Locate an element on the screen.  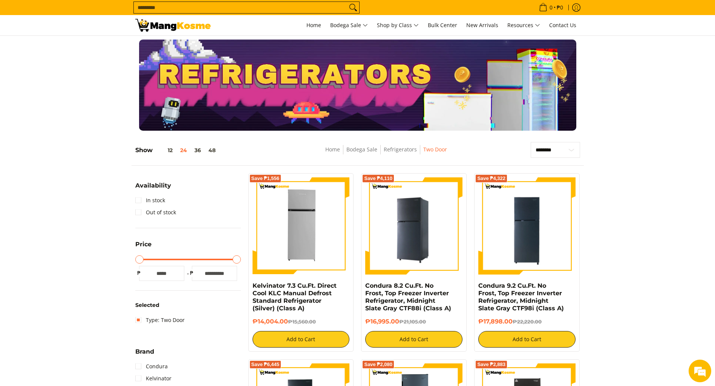
img: Bodega Sale Refrigerator l Mang Kosme: Home Appliances Warehouse Sale Two Door is located at coordinates (173, 25).